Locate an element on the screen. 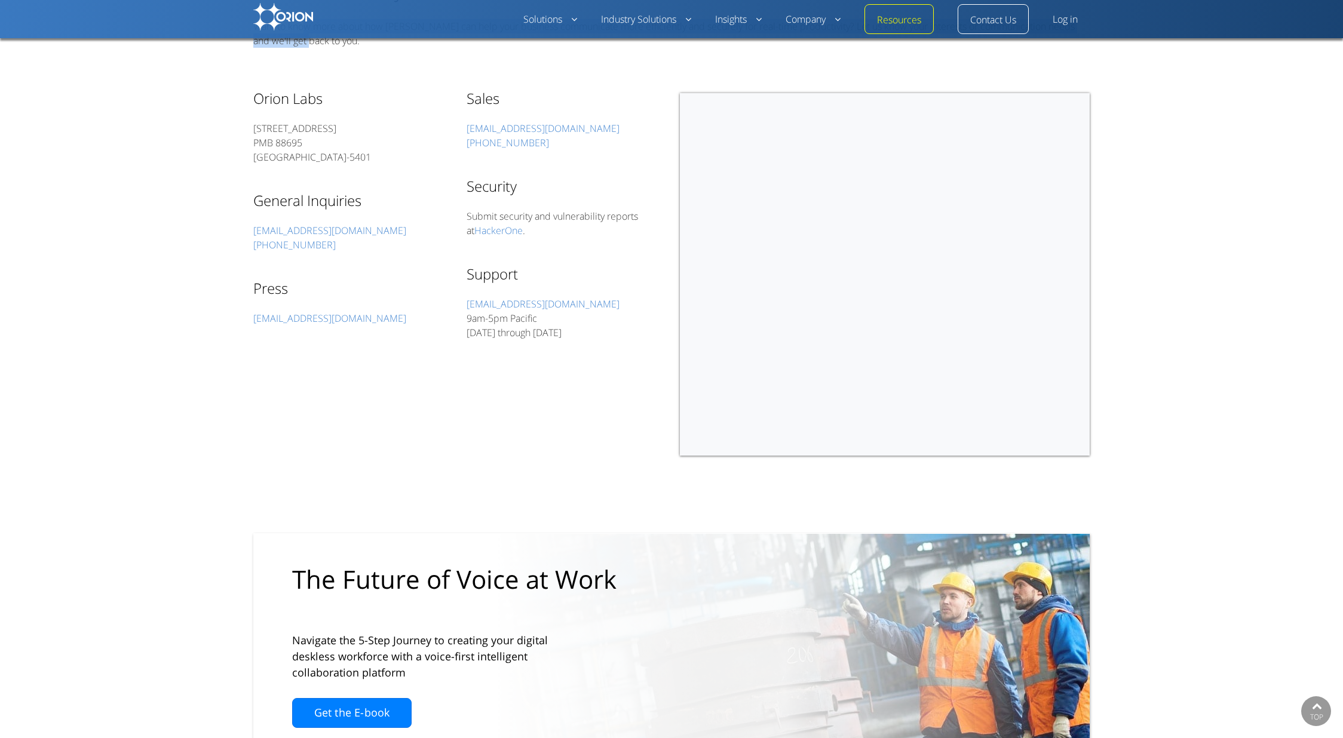 The height and width of the screenshot is (738, 1343). img: Orion is located at coordinates (283, 17).